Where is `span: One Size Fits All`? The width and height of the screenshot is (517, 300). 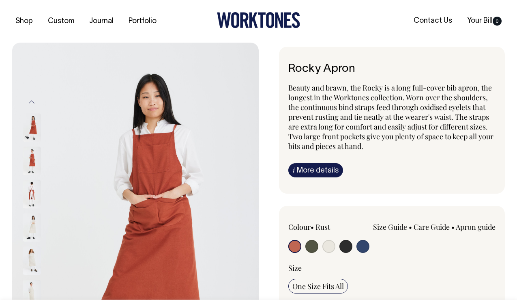
span: One Size Fits All is located at coordinates (318, 286).